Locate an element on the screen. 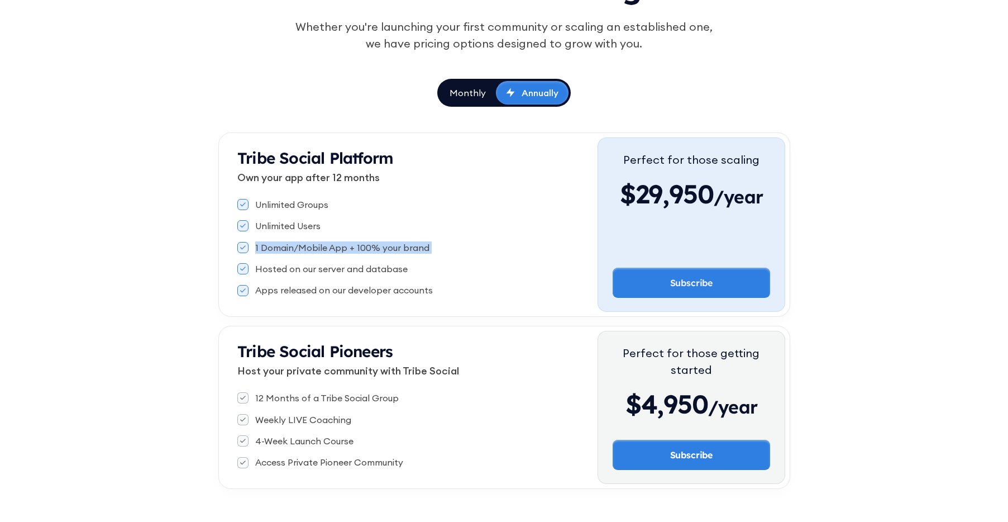 Image resolution: width=1008 pixels, height=522 pixels. div: $29,950 is located at coordinates (692, 194).